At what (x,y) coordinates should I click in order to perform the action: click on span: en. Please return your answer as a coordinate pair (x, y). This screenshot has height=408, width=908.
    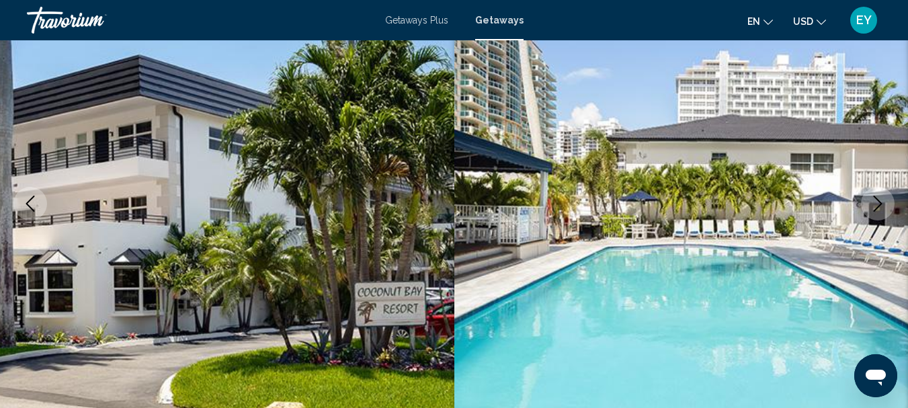
    Looking at the image, I should click on (753, 22).